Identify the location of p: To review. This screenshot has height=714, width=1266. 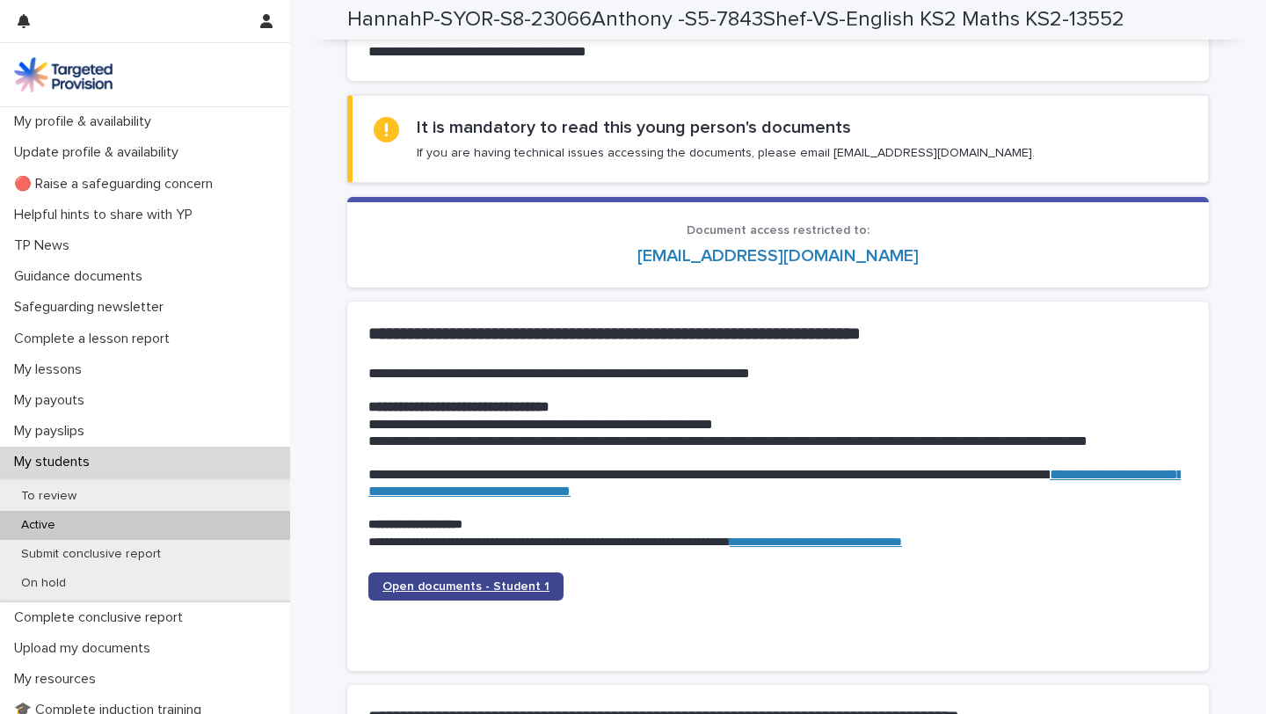
(48, 496).